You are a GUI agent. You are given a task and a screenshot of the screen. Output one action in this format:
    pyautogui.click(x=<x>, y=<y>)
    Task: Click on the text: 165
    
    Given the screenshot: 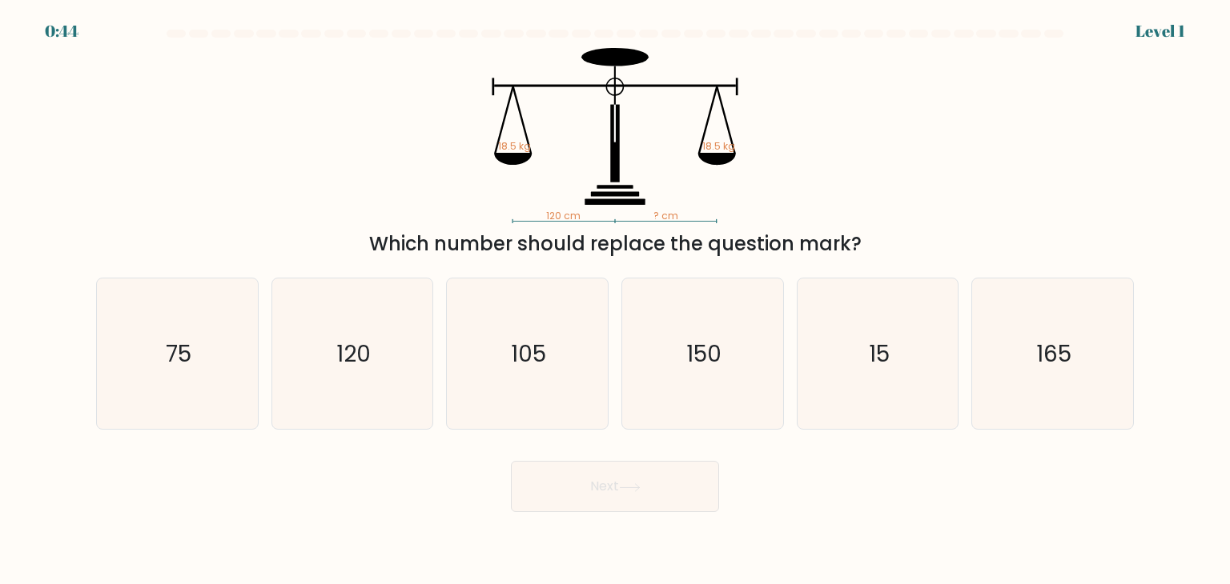 What is the action you would take?
    pyautogui.click(x=1054, y=354)
    